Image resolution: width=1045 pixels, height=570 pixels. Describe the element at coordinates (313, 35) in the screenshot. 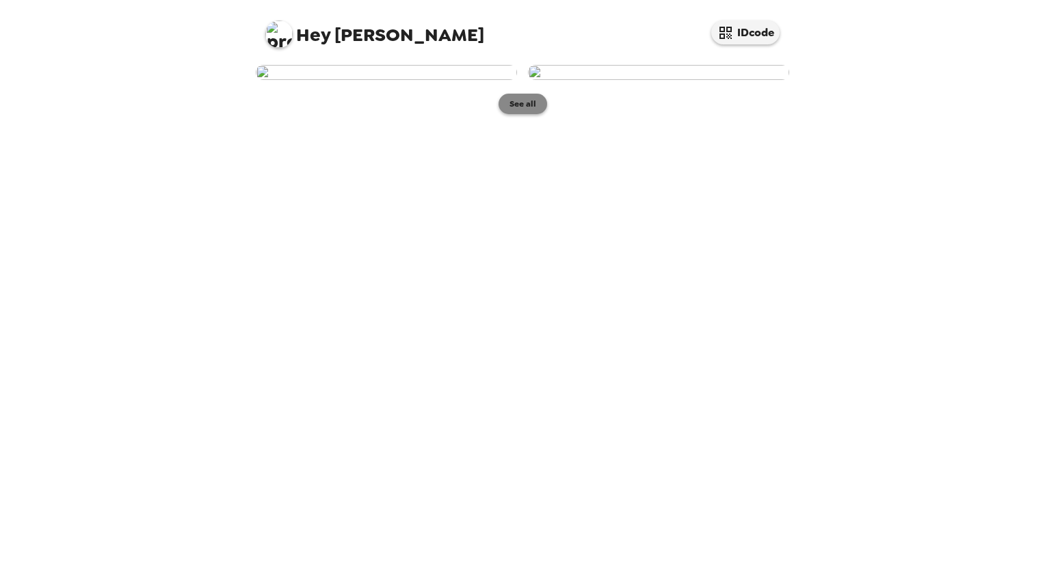

I see `span: Hey` at that location.